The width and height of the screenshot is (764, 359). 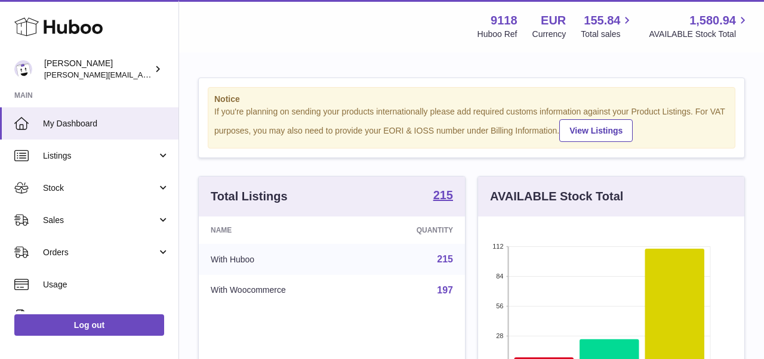 What do you see at coordinates (607, 26) in the screenshot?
I see `a: 155.84 Total sales` at bounding box center [607, 26].